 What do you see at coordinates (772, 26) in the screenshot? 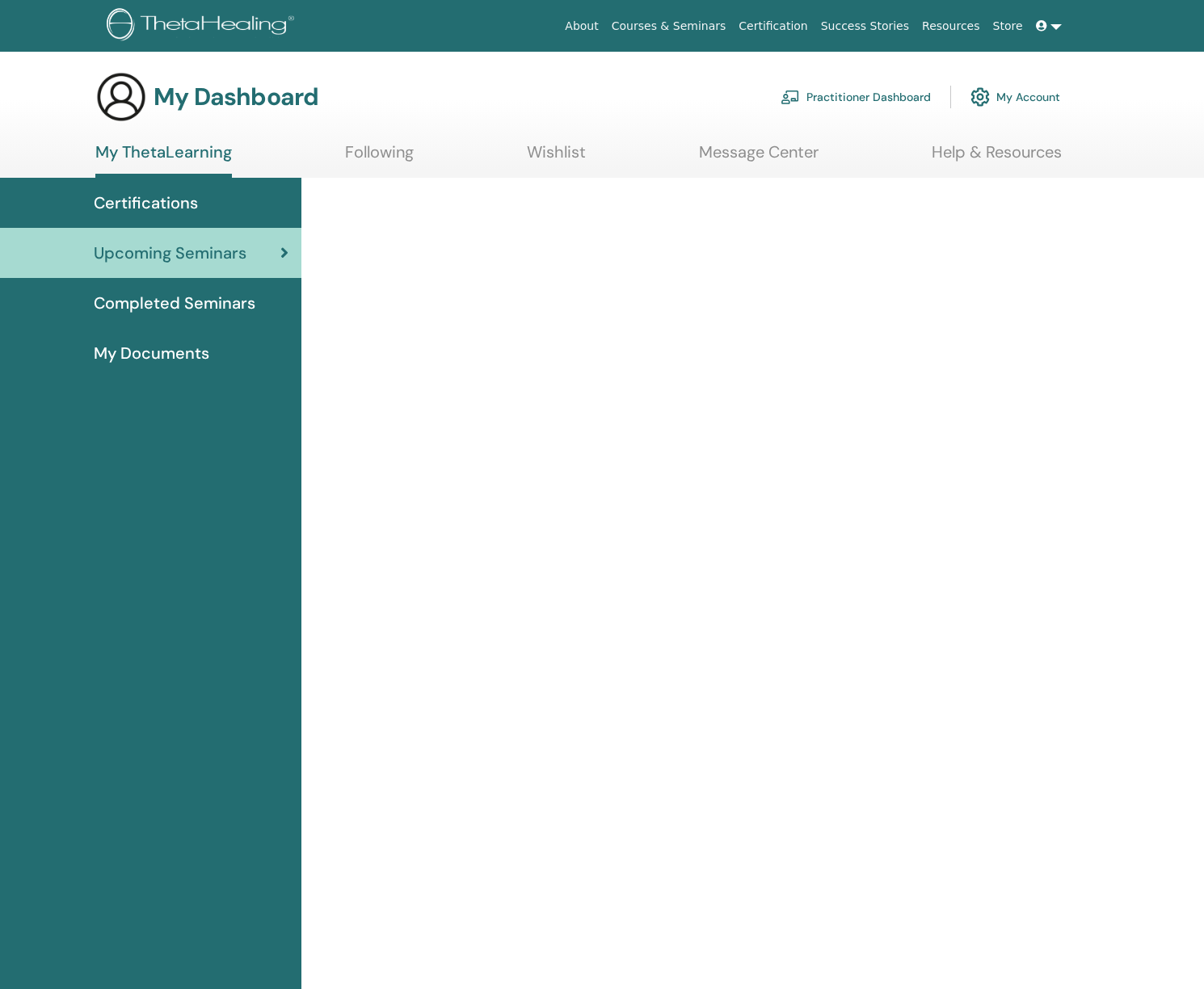
I see `a: Certification` at bounding box center [772, 26].